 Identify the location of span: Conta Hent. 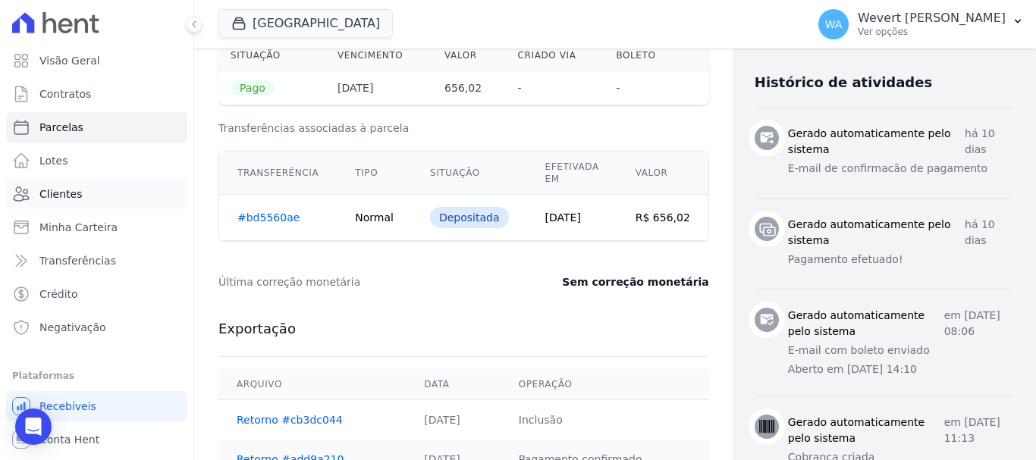
(69, 440).